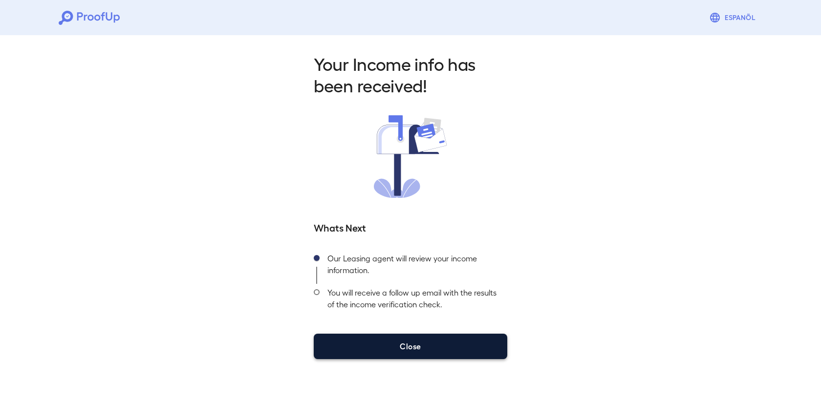 This screenshot has height=405, width=821. What do you see at coordinates (410, 346) in the screenshot?
I see `button: Close` at bounding box center [410, 346].